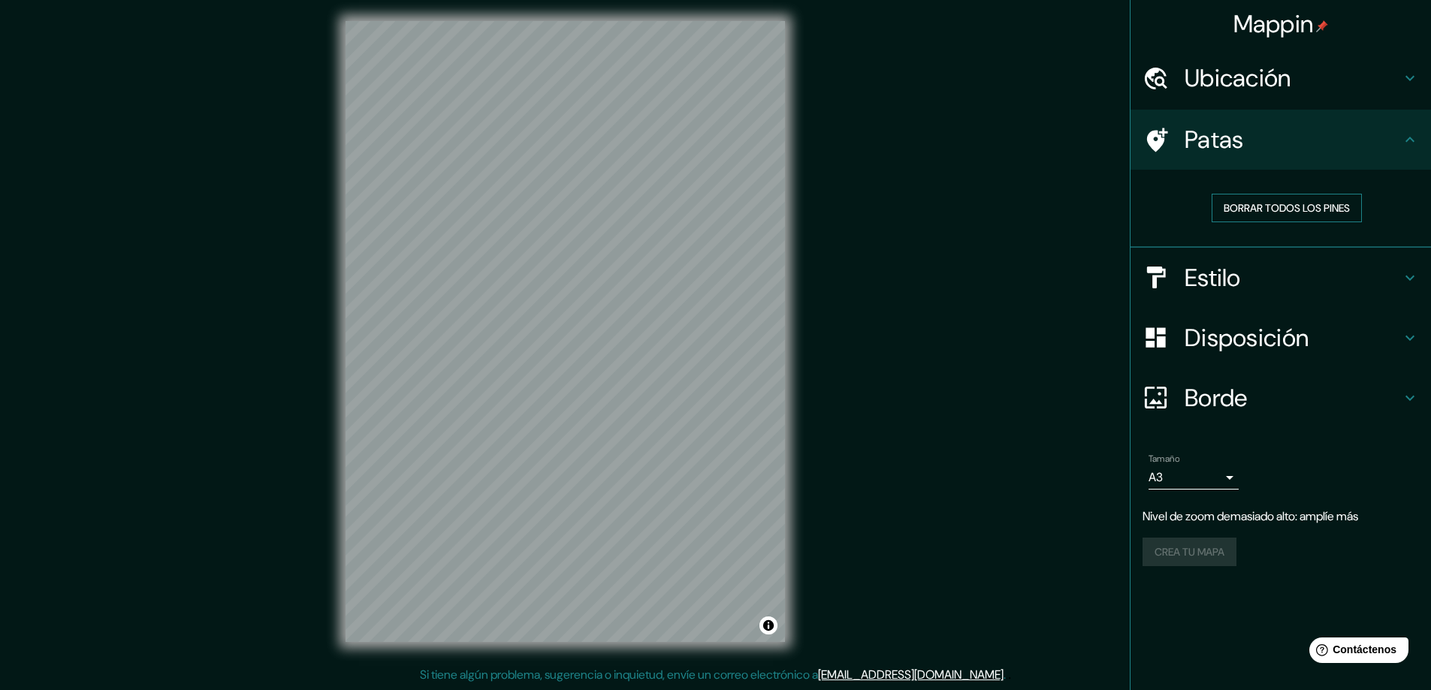 This screenshot has width=1431, height=690. What do you see at coordinates (619, 675) in the screenshot?
I see `font: Si tiene algún problema, sugerencia o inquietud, envíe un correo electrónico a` at bounding box center [619, 675].